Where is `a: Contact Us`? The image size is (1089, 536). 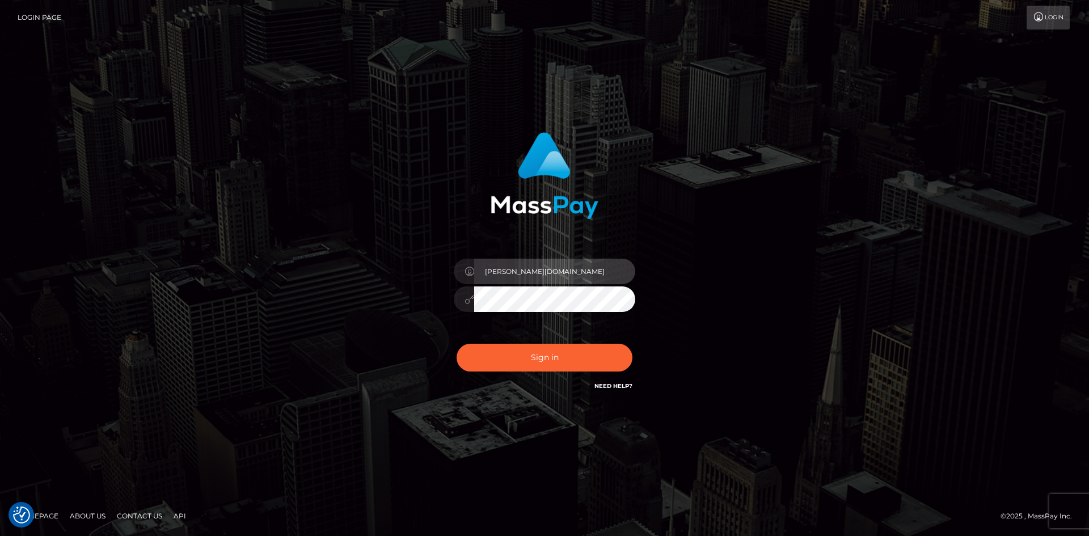
a: Contact Us is located at coordinates (140, 515).